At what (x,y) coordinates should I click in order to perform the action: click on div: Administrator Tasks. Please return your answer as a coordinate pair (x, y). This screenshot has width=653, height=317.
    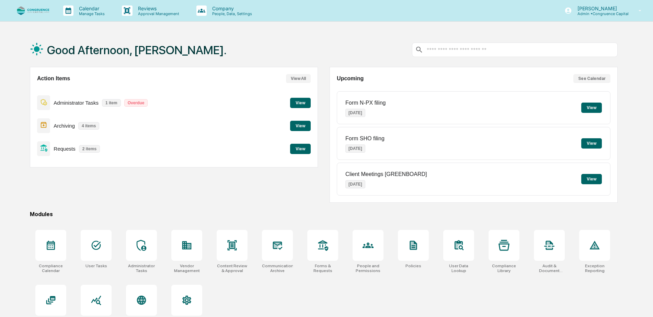
    Looking at the image, I should click on (141, 269).